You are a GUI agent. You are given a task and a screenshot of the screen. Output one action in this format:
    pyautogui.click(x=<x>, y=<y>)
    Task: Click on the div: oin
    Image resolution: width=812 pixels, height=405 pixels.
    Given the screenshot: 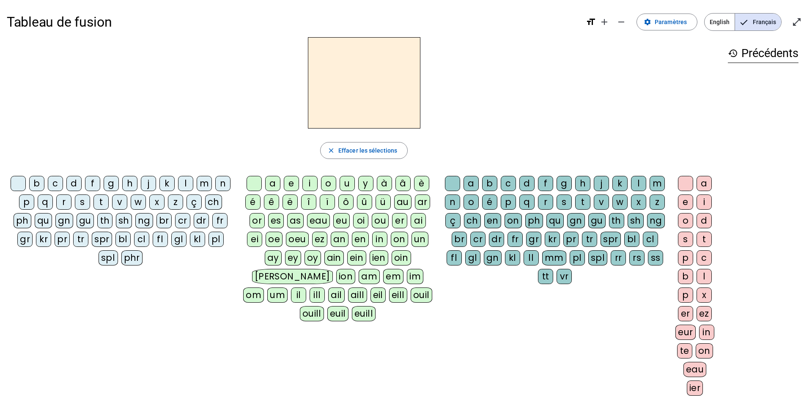 What is the action you would take?
    pyautogui.click(x=402, y=258)
    